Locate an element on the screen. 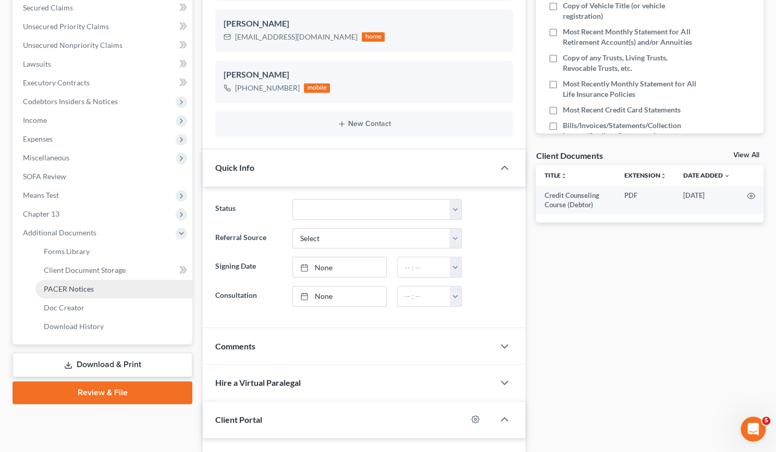 The width and height of the screenshot is (776, 452). span: Additional Documents is located at coordinates (59, 232).